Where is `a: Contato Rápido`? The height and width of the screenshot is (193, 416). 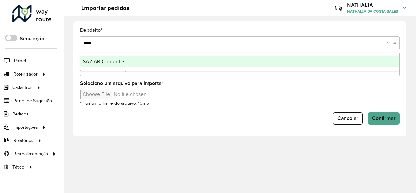 a: Contato Rápido is located at coordinates (338, 8).